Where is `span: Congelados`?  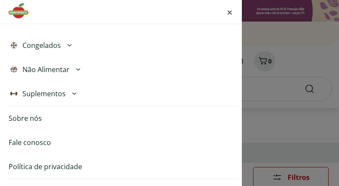 span: Congelados is located at coordinates (41, 45).